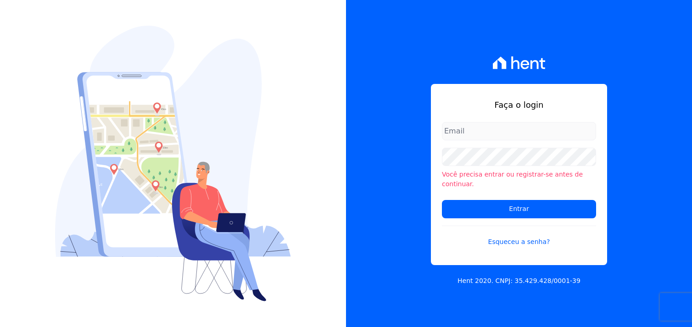  What do you see at coordinates (519, 105) in the screenshot?
I see `h1: Faça o login` at bounding box center [519, 105].